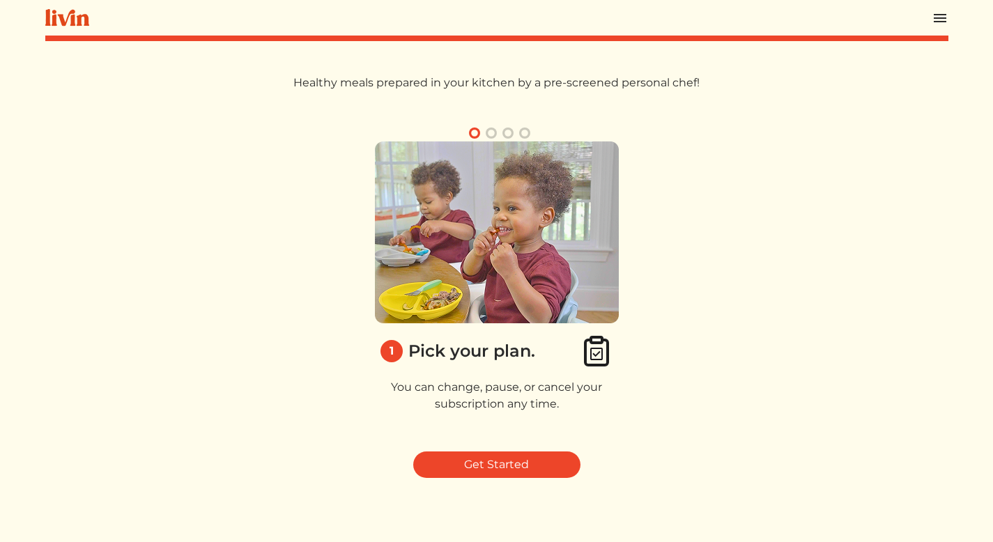  Describe the element at coordinates (597, 351) in the screenshot. I see `img: clipboard_check-4e1afea9aecc1d71a83bd71232cd3fbb8e4b41c90a1eb376bae1e516b9241f3c.svg` at that location.